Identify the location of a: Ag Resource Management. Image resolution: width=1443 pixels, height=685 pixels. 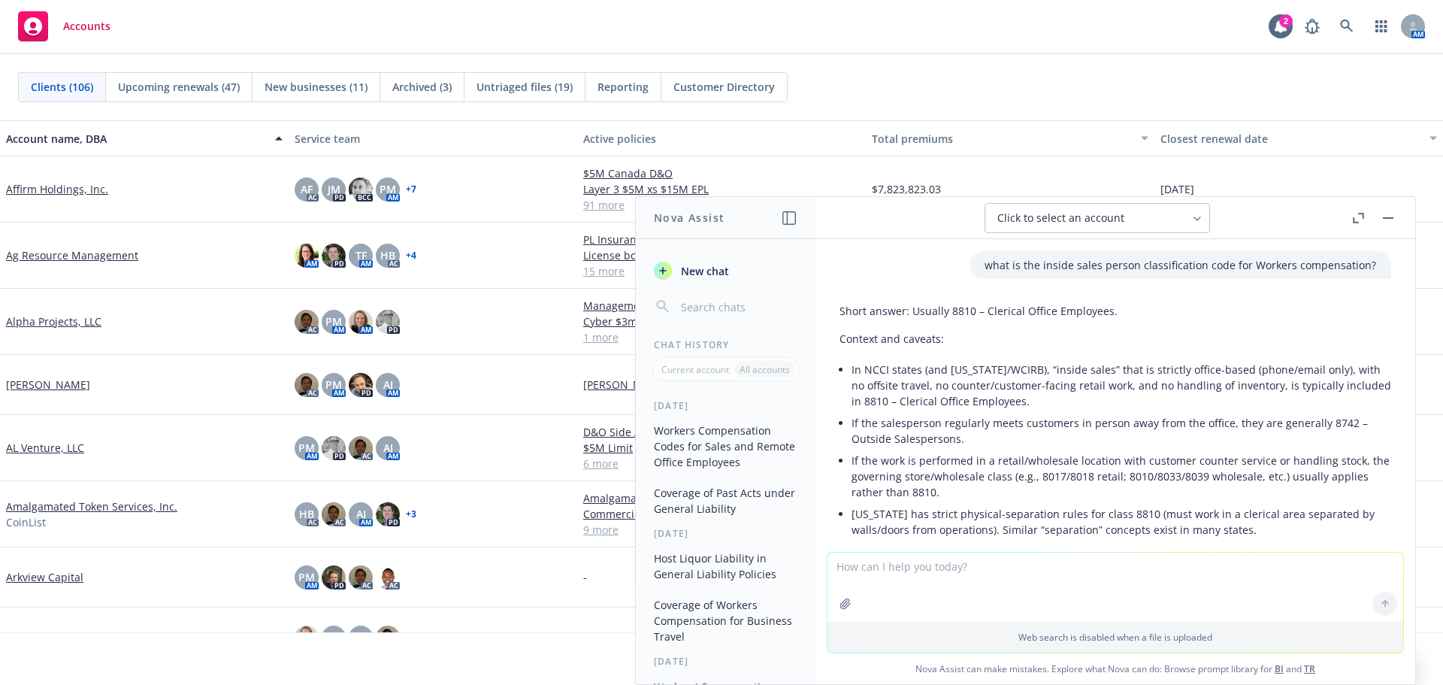
(72, 255).